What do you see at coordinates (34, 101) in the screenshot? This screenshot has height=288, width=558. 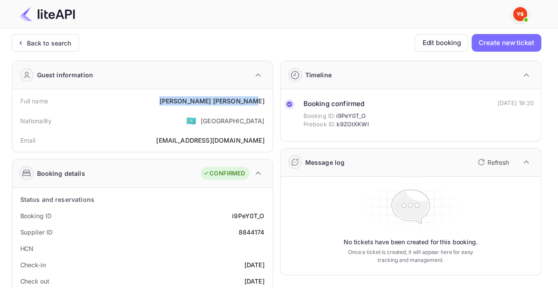 I see `div: Full name` at bounding box center [34, 101].